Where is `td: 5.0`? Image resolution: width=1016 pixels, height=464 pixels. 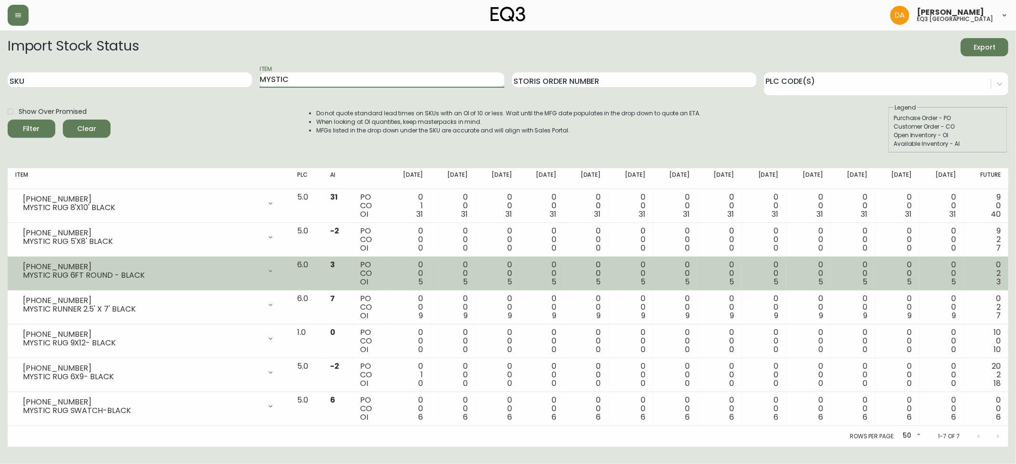 td: 5.0 is located at coordinates (306, 240).